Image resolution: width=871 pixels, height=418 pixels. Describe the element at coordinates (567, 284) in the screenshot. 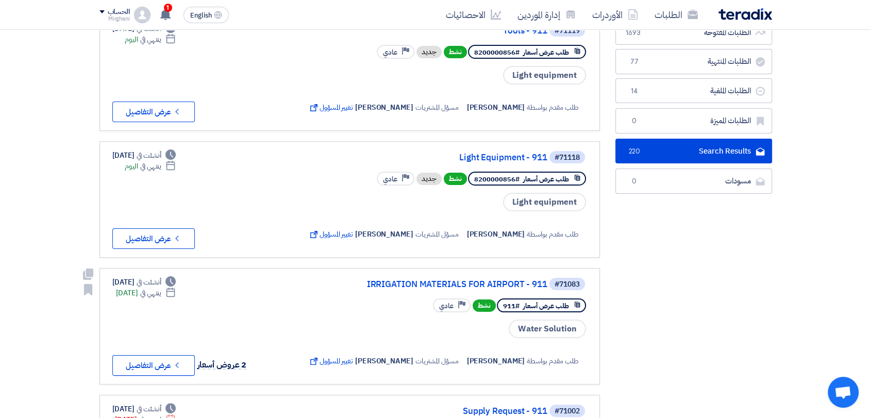

I see `div: #71083` at that location.